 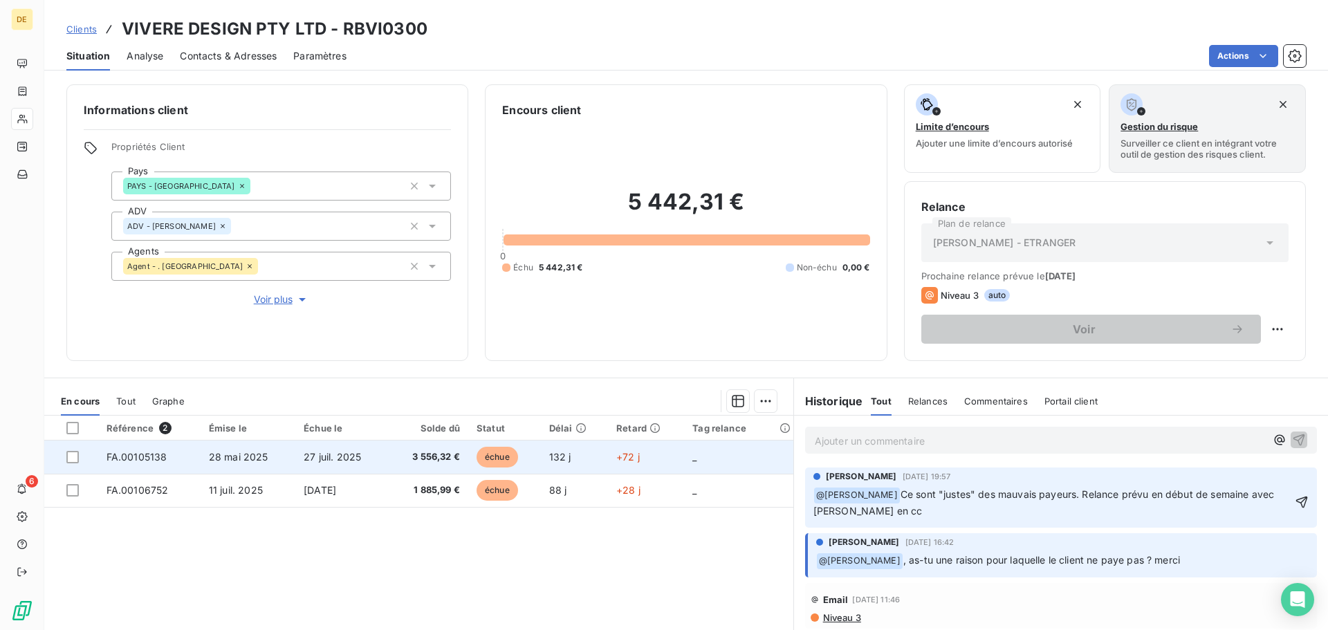 What do you see at coordinates (646, 428) in the screenshot?
I see `div: Retard` at bounding box center [646, 428].